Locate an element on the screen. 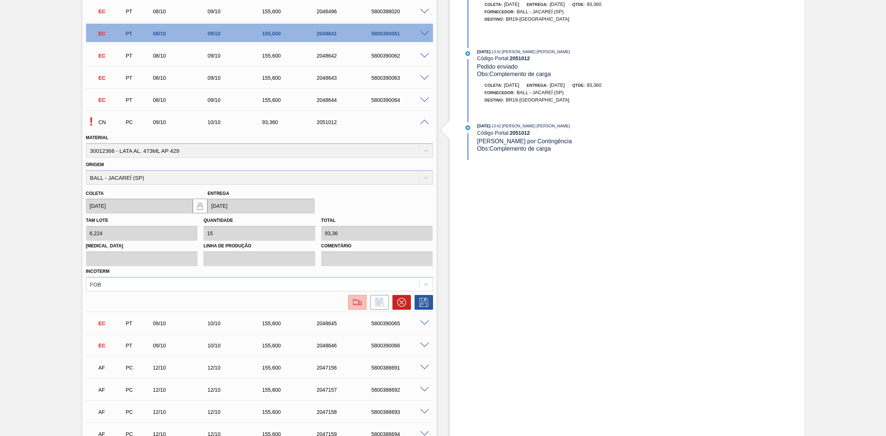  span: Pedido enviado is located at coordinates (497, 66).